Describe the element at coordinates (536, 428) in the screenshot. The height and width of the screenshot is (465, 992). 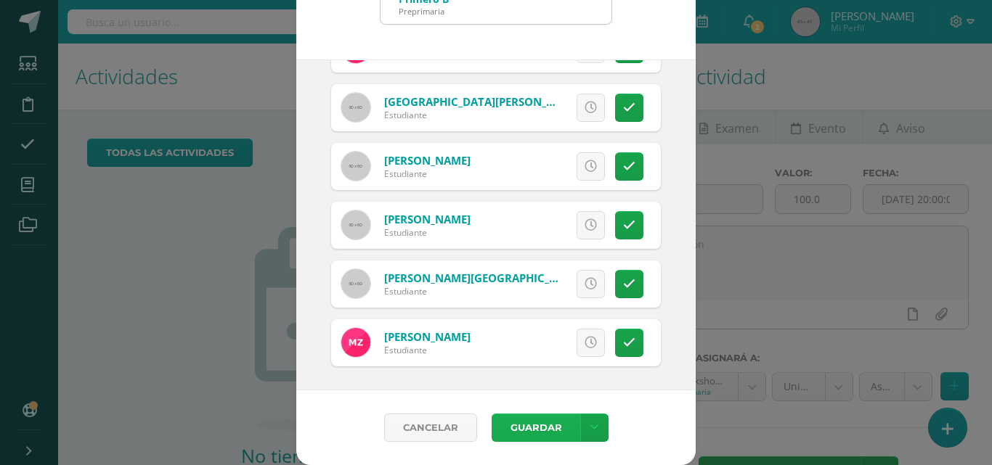
I see `button: Guardar` at that location.